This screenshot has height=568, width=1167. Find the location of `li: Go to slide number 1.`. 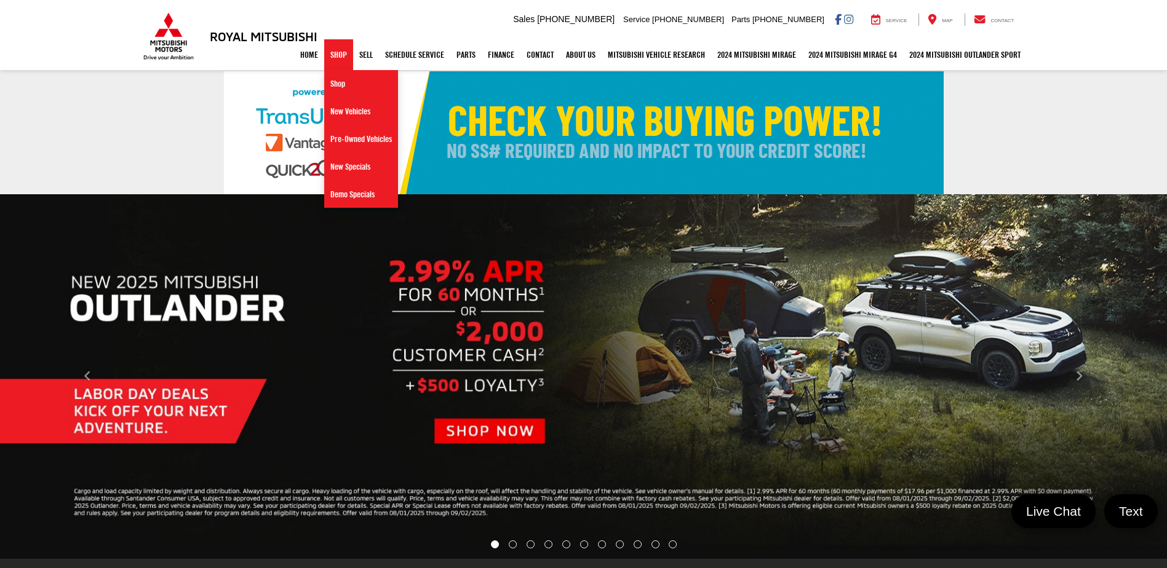

li: Go to slide number 1. is located at coordinates (494, 544).